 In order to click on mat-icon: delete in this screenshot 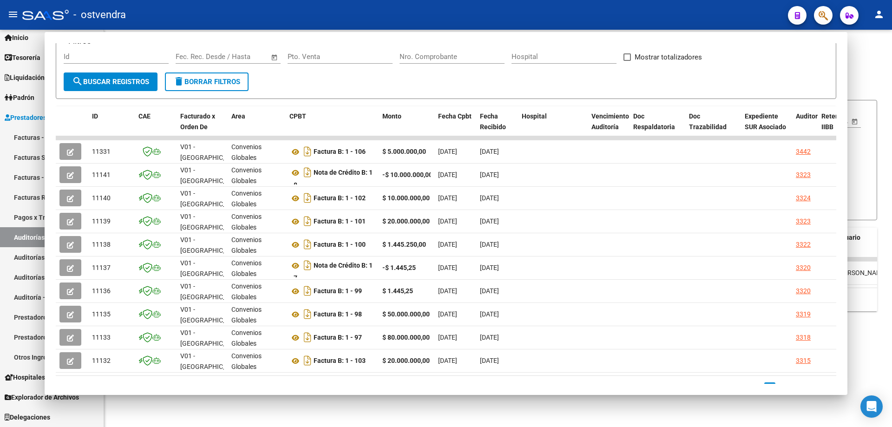, I will do `click(179, 81)`.